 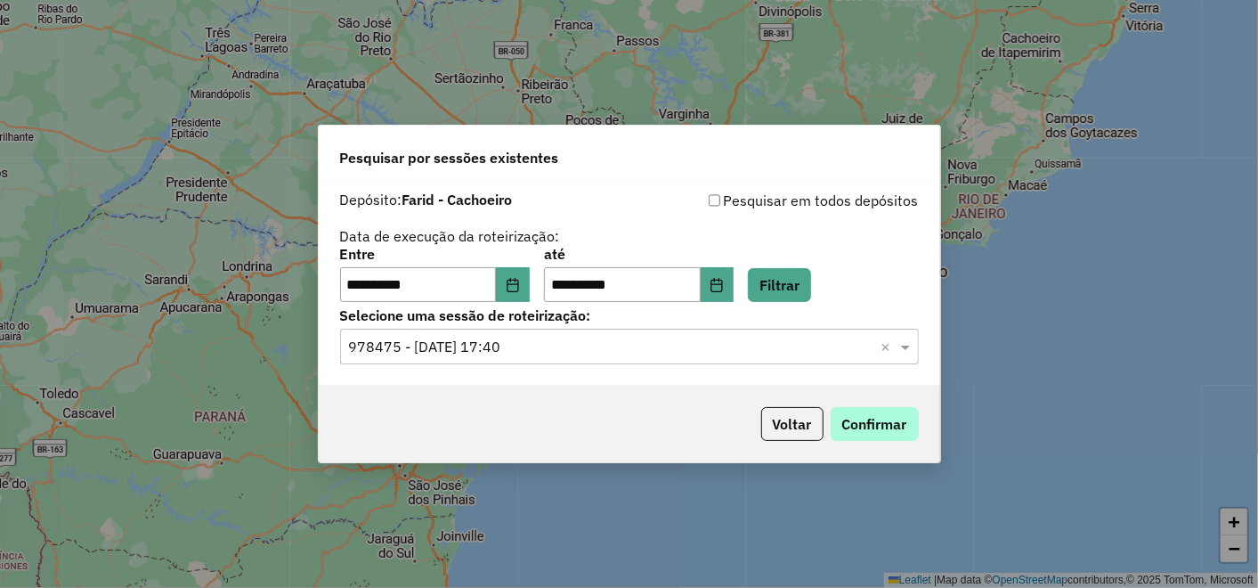 I want to click on button: Voltar, so click(x=793, y=424).